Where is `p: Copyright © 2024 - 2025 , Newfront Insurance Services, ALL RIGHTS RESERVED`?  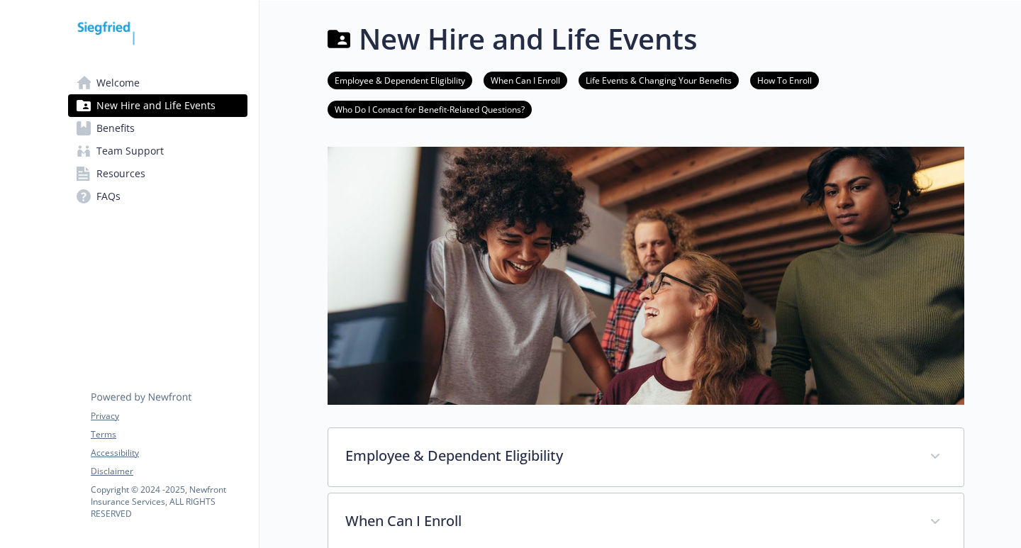
p: Copyright © 2024 - 2025 , Newfront Insurance Services, ALL RIGHTS RESERVED is located at coordinates (169, 501).